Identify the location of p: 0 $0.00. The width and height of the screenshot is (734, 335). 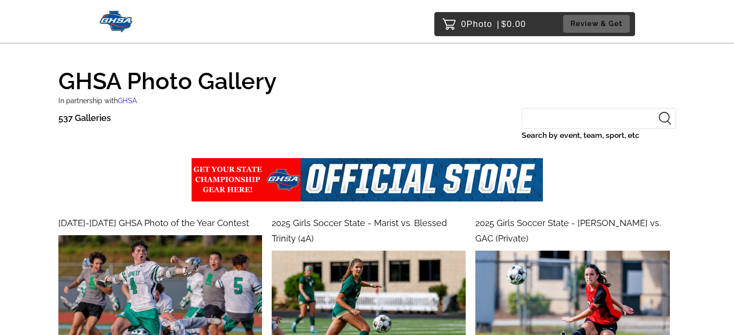
(493, 24).